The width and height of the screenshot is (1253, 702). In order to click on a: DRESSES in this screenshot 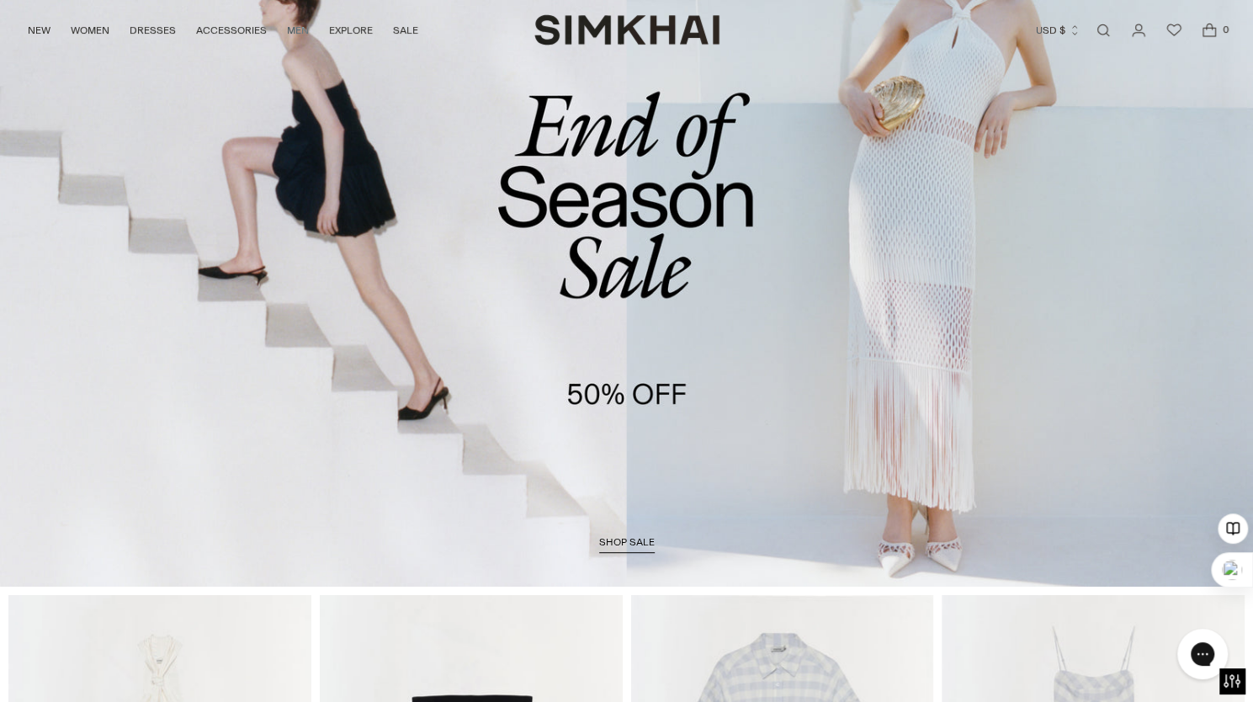, I will do `click(152, 30)`.